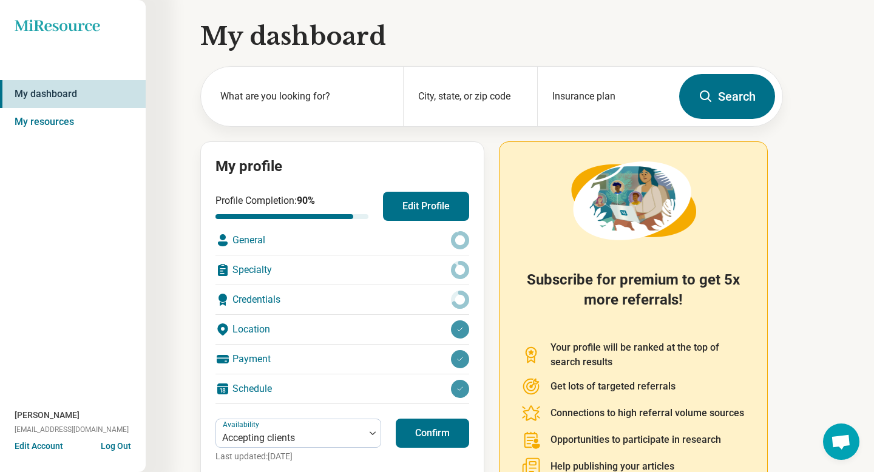  What do you see at coordinates (242, 425) in the screenshot?
I see `label: Availability` at bounding box center [242, 425].